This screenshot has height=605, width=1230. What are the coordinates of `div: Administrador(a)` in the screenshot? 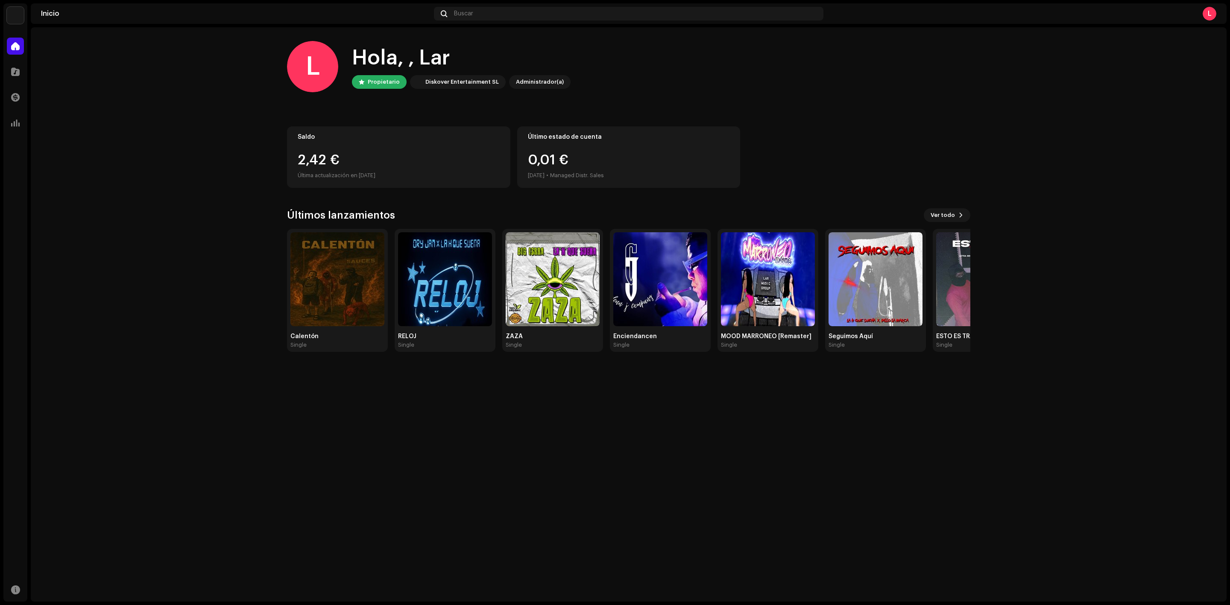 It's located at (540, 82).